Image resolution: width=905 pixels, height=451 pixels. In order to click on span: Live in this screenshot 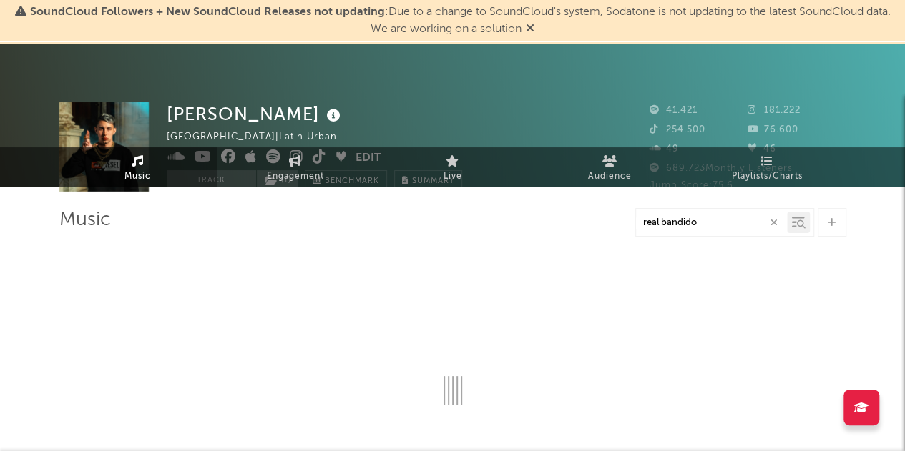, I will do `click(453, 177)`.